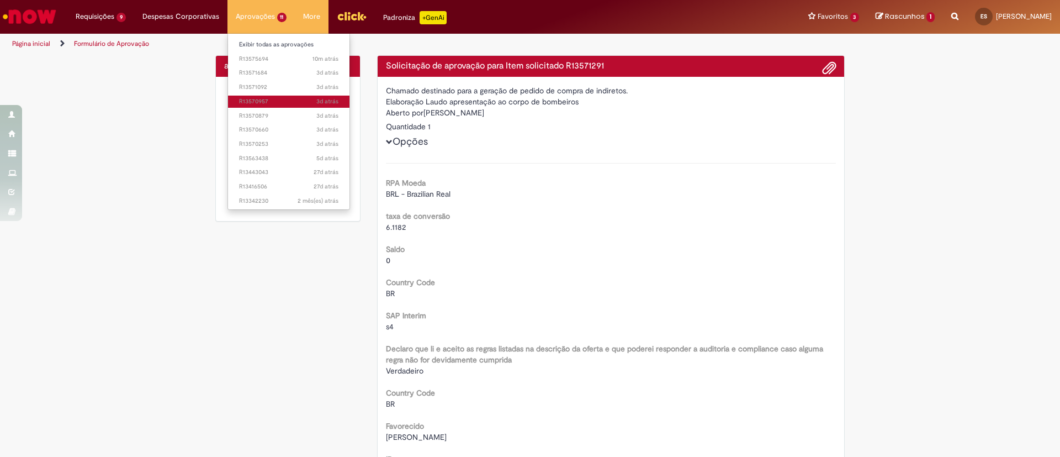 Image resolution: width=1060 pixels, height=457 pixels. I want to click on div: Quantidade 1, so click(611, 126).